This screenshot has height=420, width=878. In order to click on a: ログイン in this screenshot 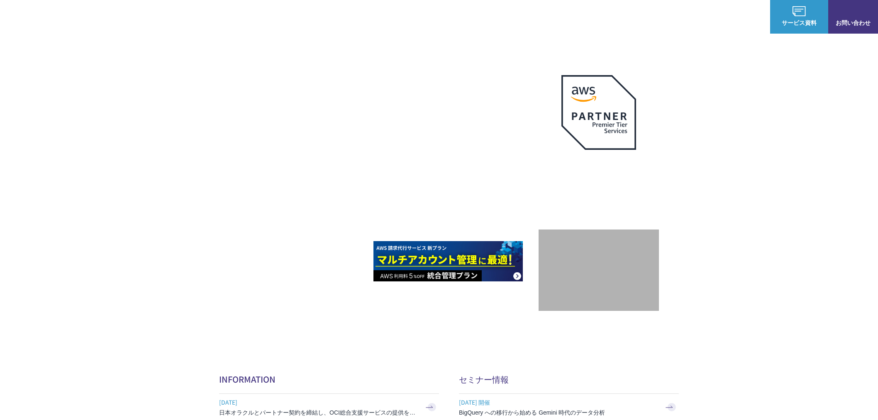, I will do `click(751, 17)`.